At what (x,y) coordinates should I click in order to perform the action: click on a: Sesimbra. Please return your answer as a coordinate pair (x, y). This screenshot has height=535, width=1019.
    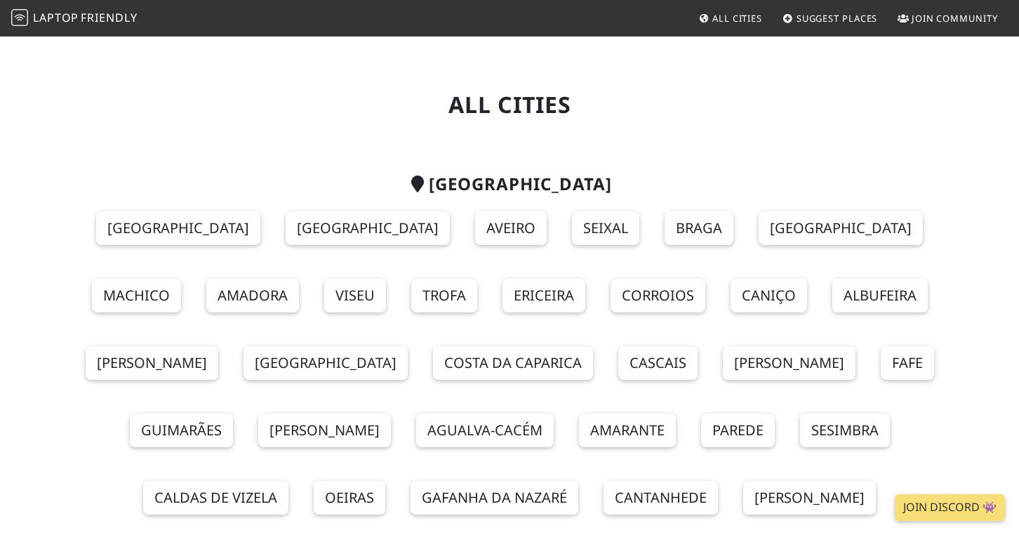
    Looking at the image, I should click on (845, 430).